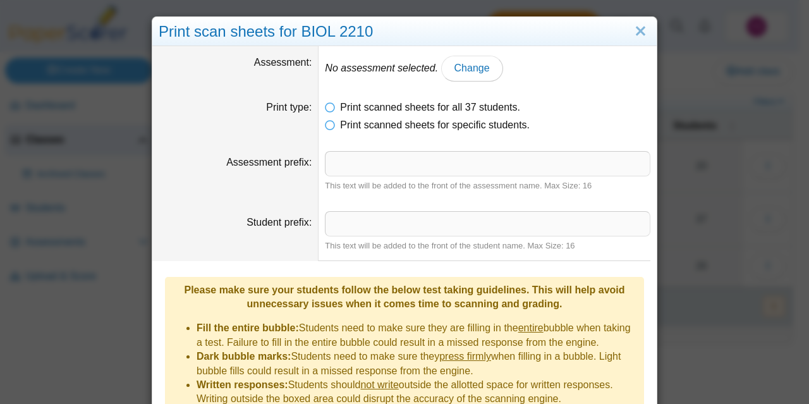  What do you see at coordinates (531, 328) in the screenshot?
I see `u: entire` at bounding box center [531, 328].